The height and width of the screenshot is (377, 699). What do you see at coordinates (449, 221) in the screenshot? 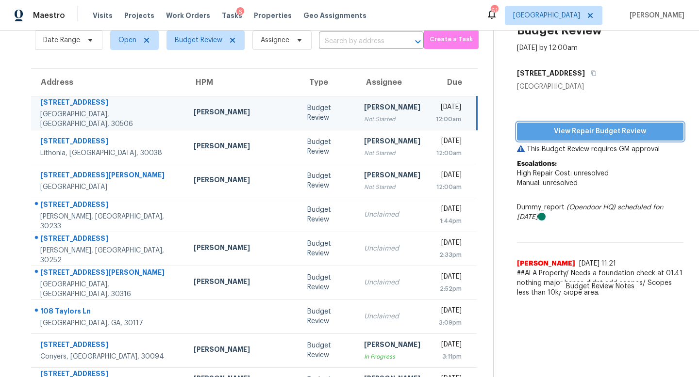
I see `div: 1:44pm` at bounding box center [449, 221].